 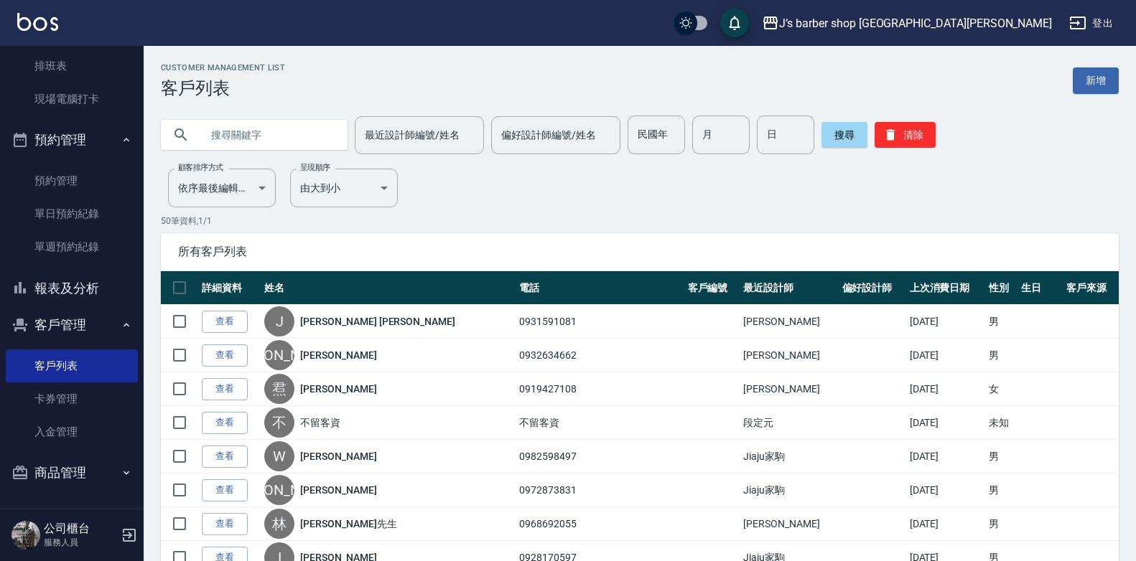 I want to click on button: 搜尋, so click(x=844, y=135).